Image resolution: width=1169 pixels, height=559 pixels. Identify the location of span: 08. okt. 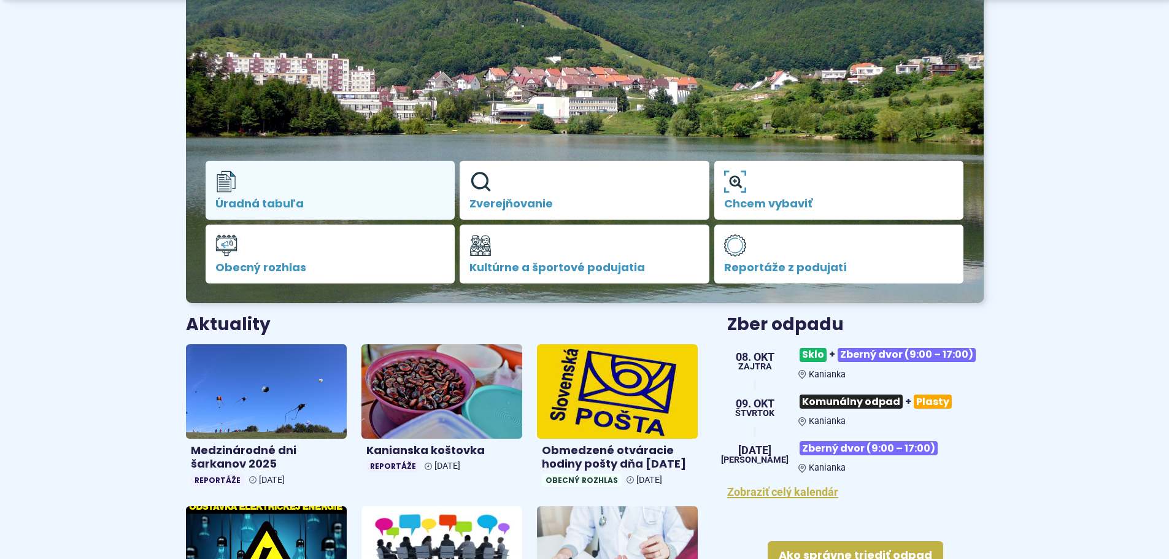
(755, 357).